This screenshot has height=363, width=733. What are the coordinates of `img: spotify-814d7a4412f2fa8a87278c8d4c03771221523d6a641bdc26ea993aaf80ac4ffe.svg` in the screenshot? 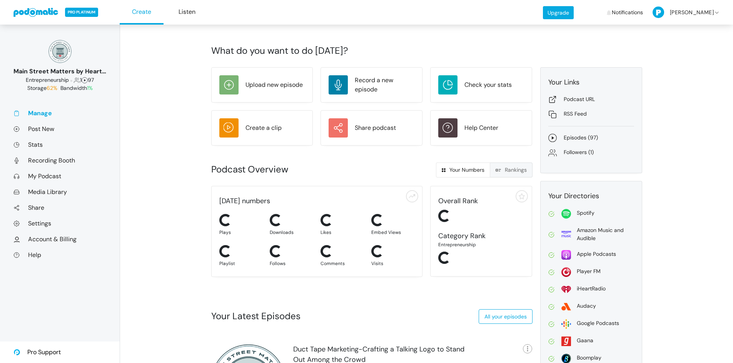 It's located at (566, 214).